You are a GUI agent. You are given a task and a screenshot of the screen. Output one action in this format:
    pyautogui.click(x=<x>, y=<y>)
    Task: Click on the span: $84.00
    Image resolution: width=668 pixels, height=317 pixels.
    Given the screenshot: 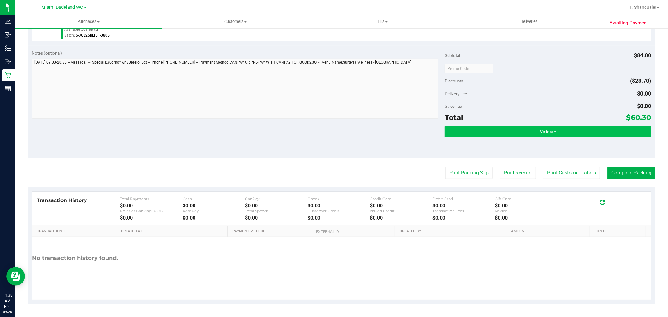 What is the action you would take?
    pyautogui.click(x=642, y=55)
    